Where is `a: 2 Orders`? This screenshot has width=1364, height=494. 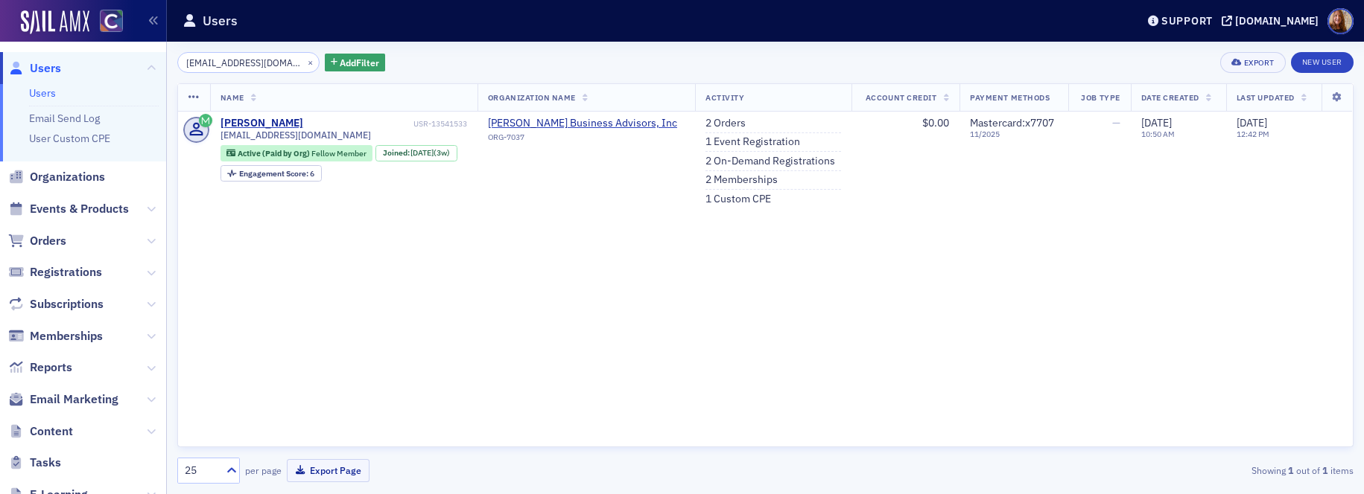 a: 2 Orders is located at coordinates (725, 124).